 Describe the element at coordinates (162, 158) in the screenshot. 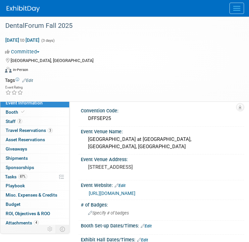

I see `div: Event Venue Address:` at that location.